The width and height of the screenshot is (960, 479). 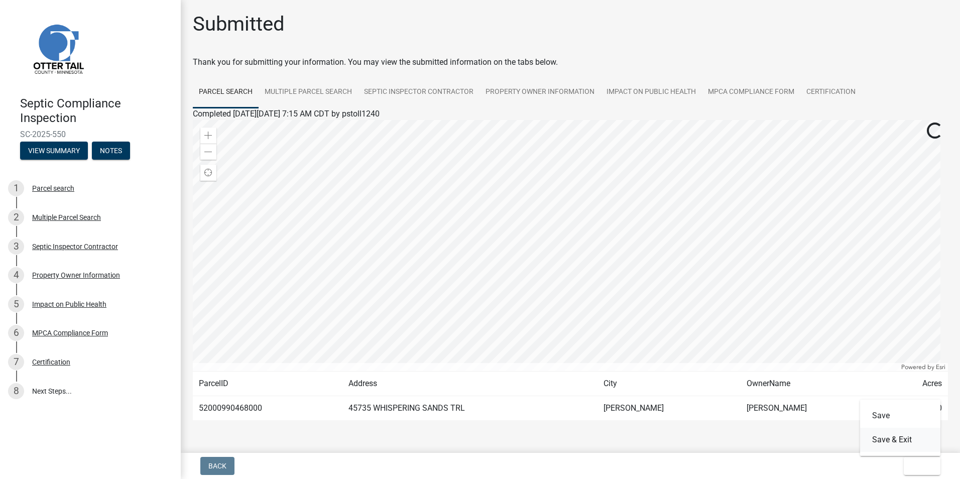 What do you see at coordinates (900, 428) in the screenshot?
I see `div: Exit` at bounding box center [900, 428].